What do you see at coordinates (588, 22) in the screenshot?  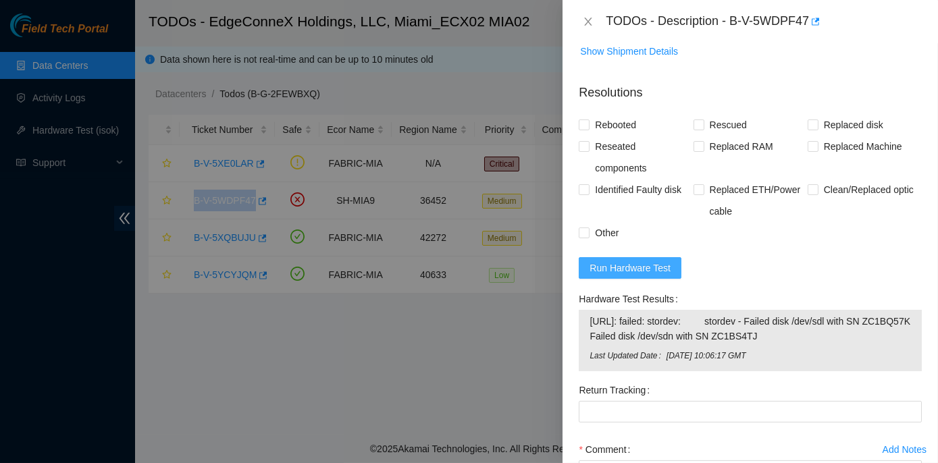 I see `span: close` at bounding box center [588, 22].